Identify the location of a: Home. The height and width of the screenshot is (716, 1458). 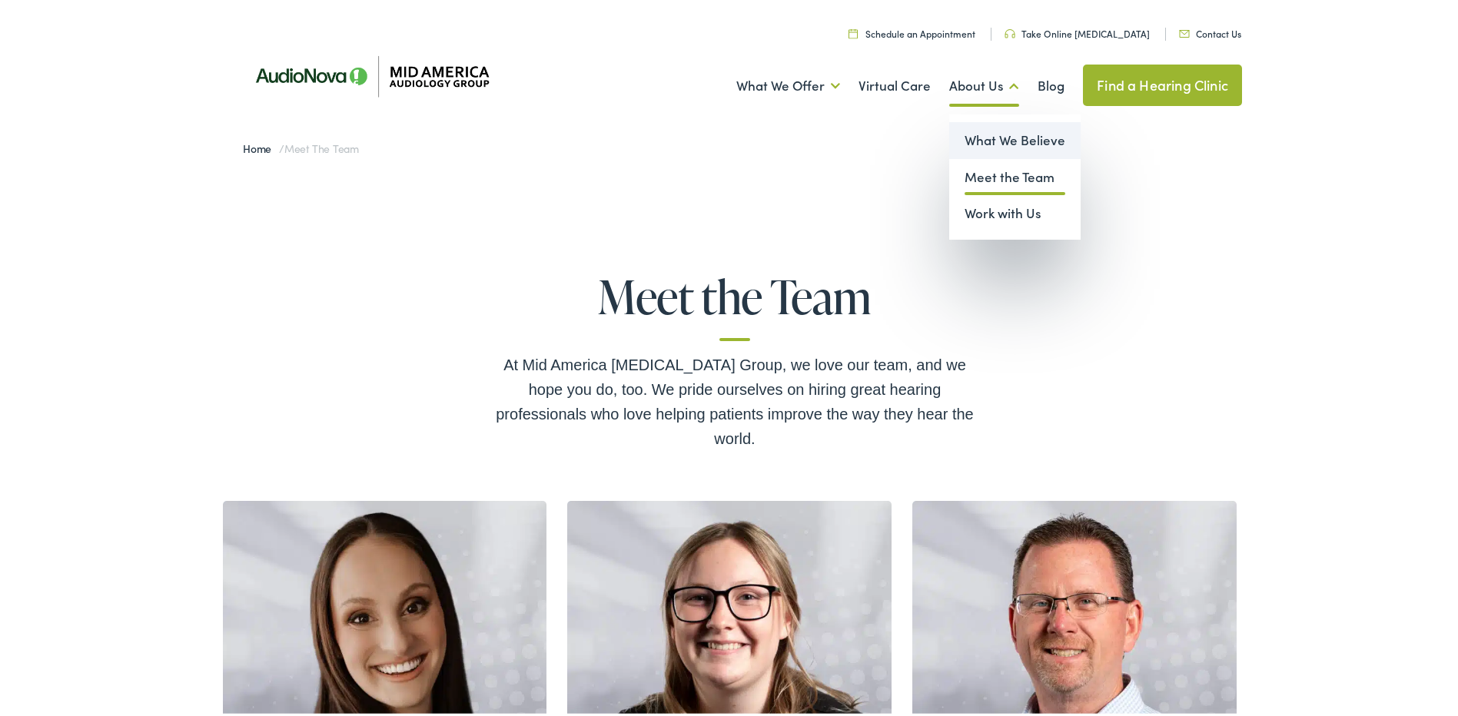
(261, 145).